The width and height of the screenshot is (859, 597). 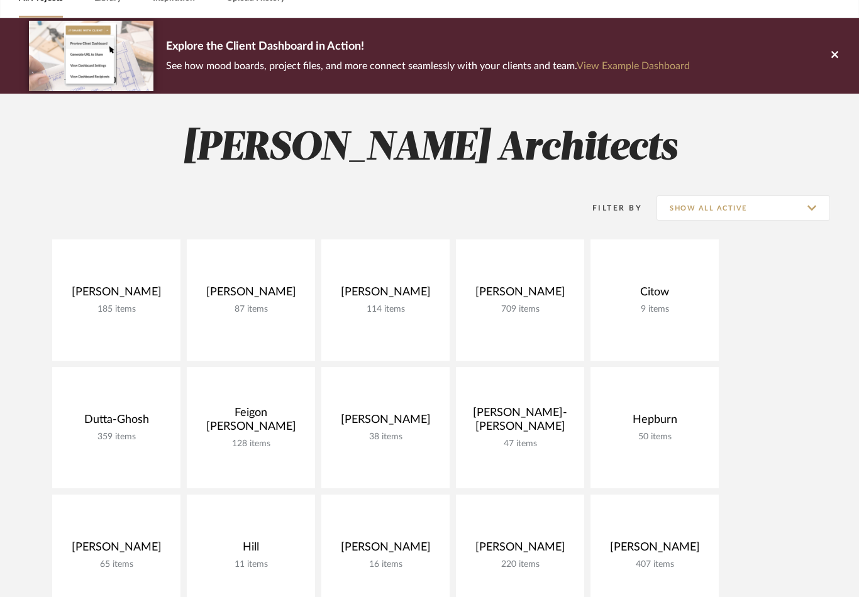 What do you see at coordinates (520, 309) in the screenshot?
I see `div: 709 items` at bounding box center [520, 309].